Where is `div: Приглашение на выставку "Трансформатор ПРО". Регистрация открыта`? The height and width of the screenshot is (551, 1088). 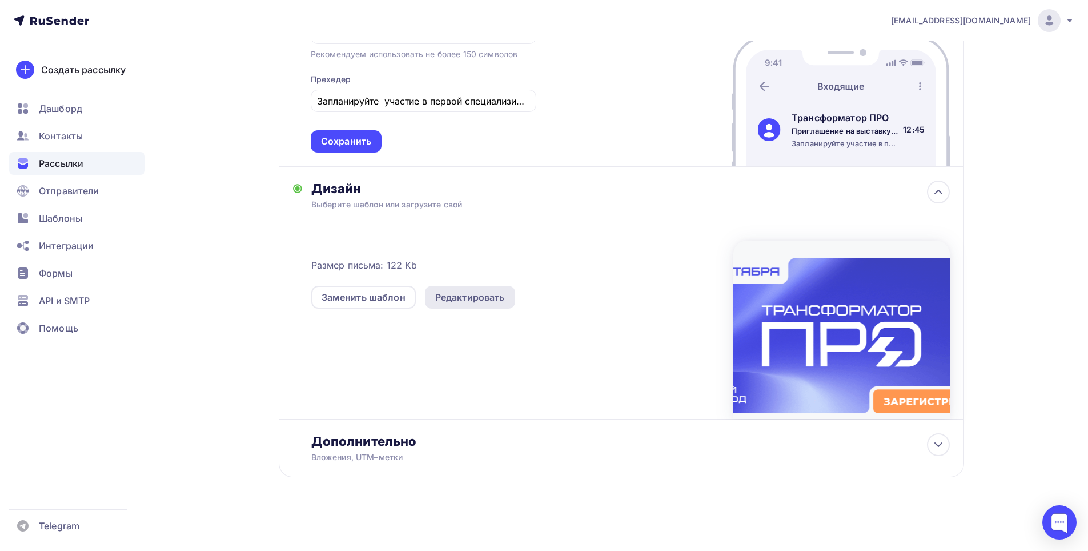
div: Приглашение на выставку "Трансформатор ПРО". Регистрация открыта is located at coordinates (845, 131).